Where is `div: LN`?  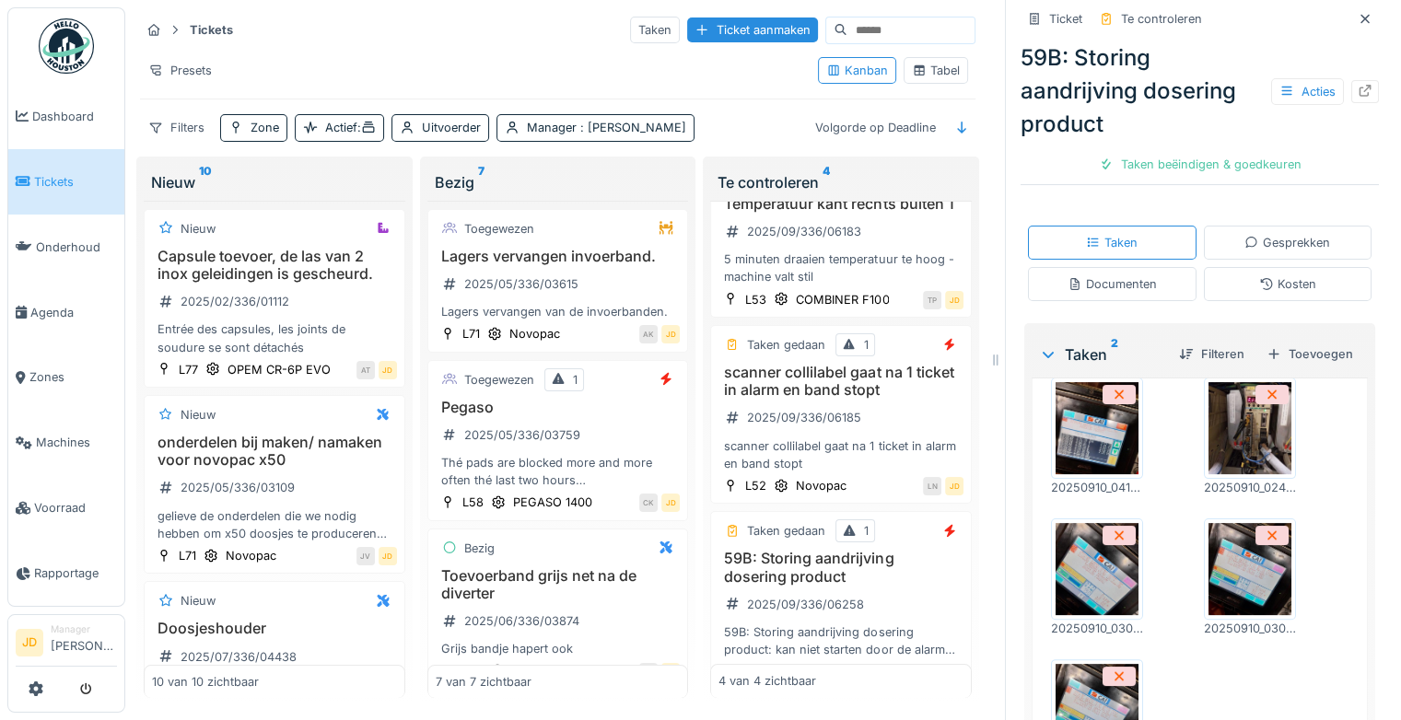
div: LN is located at coordinates (932, 486).